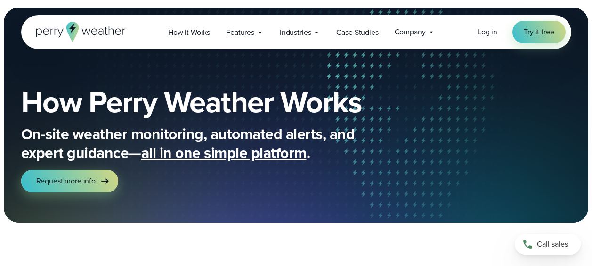 The image size is (592, 266). Describe the element at coordinates (210, 143) in the screenshot. I see `p: On-site weather monitoring, automated alerts, and expert guidance— .` at that location.